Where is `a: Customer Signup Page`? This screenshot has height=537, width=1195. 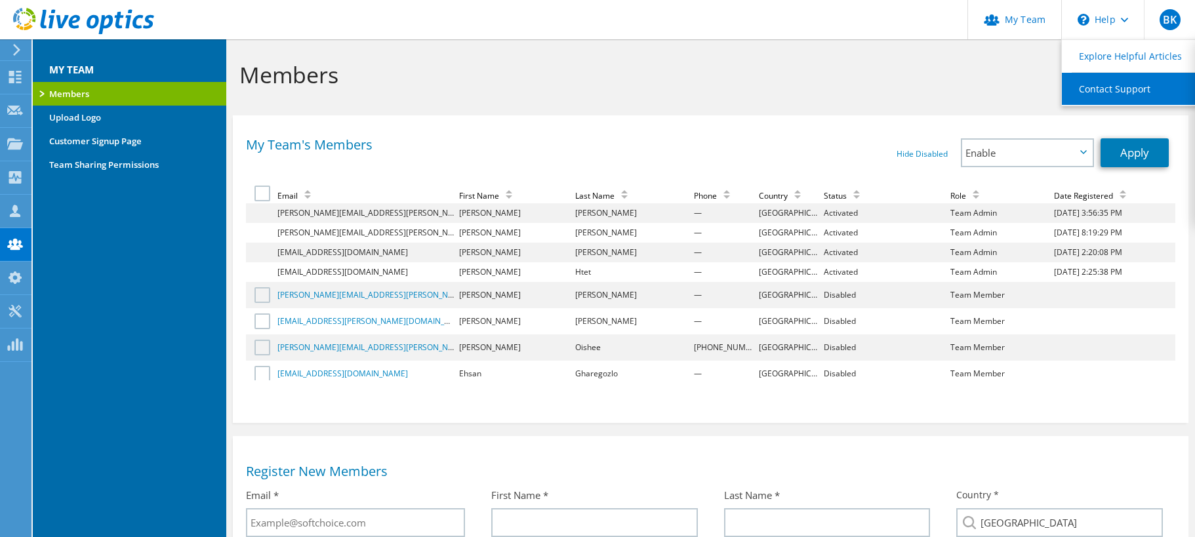
a: Customer Signup Page is located at coordinates (129, 141).